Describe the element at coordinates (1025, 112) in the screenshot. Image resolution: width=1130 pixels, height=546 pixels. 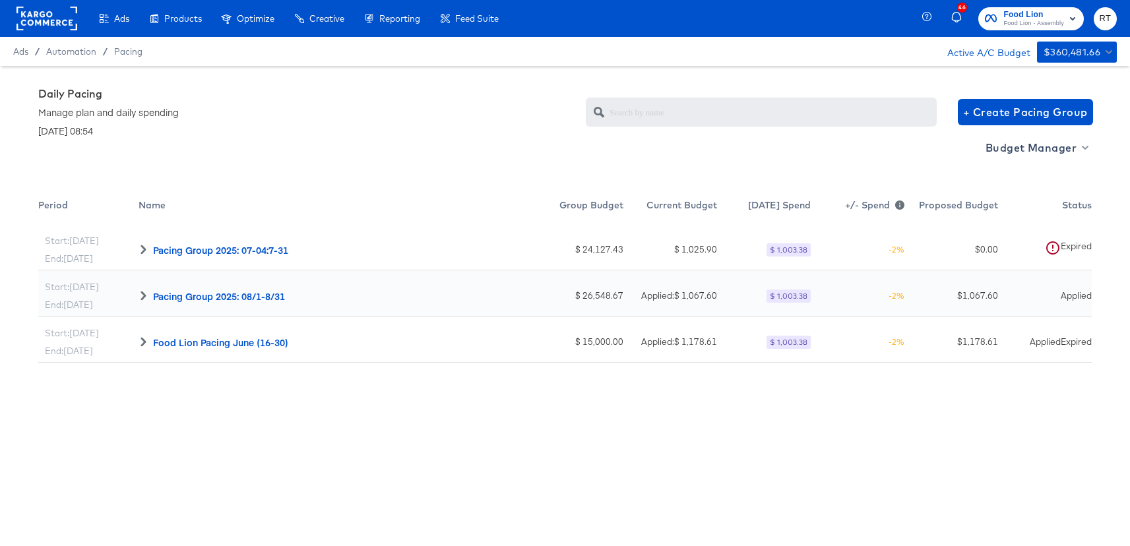
I see `span: + Create Pacing Group` at that location.